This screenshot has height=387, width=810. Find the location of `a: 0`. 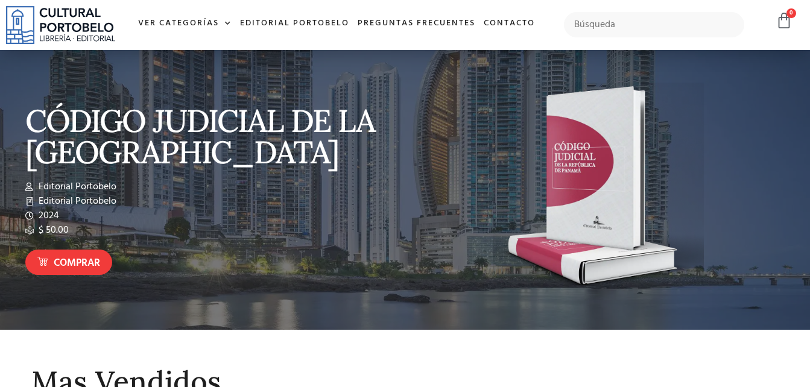

a: 0 is located at coordinates (784, 20).